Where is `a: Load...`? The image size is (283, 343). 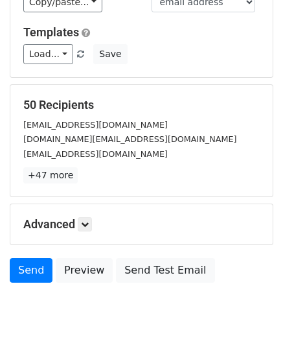
a: Load... is located at coordinates (48, 54).